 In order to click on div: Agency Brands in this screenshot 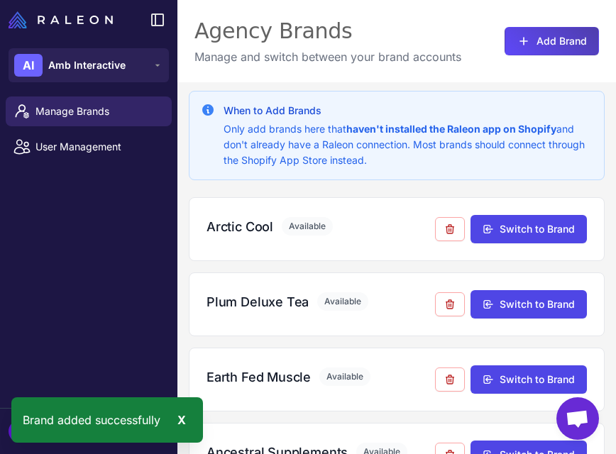, I will do `click(328, 31)`.